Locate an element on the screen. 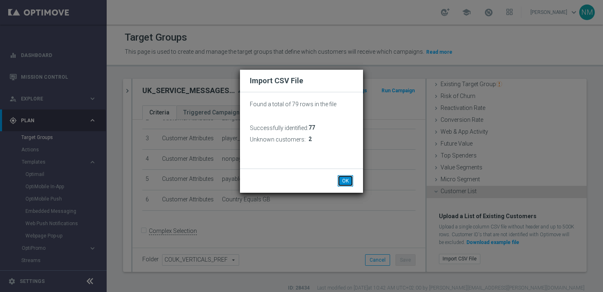 The height and width of the screenshot is (292, 603). button: OK is located at coordinates (346, 181).